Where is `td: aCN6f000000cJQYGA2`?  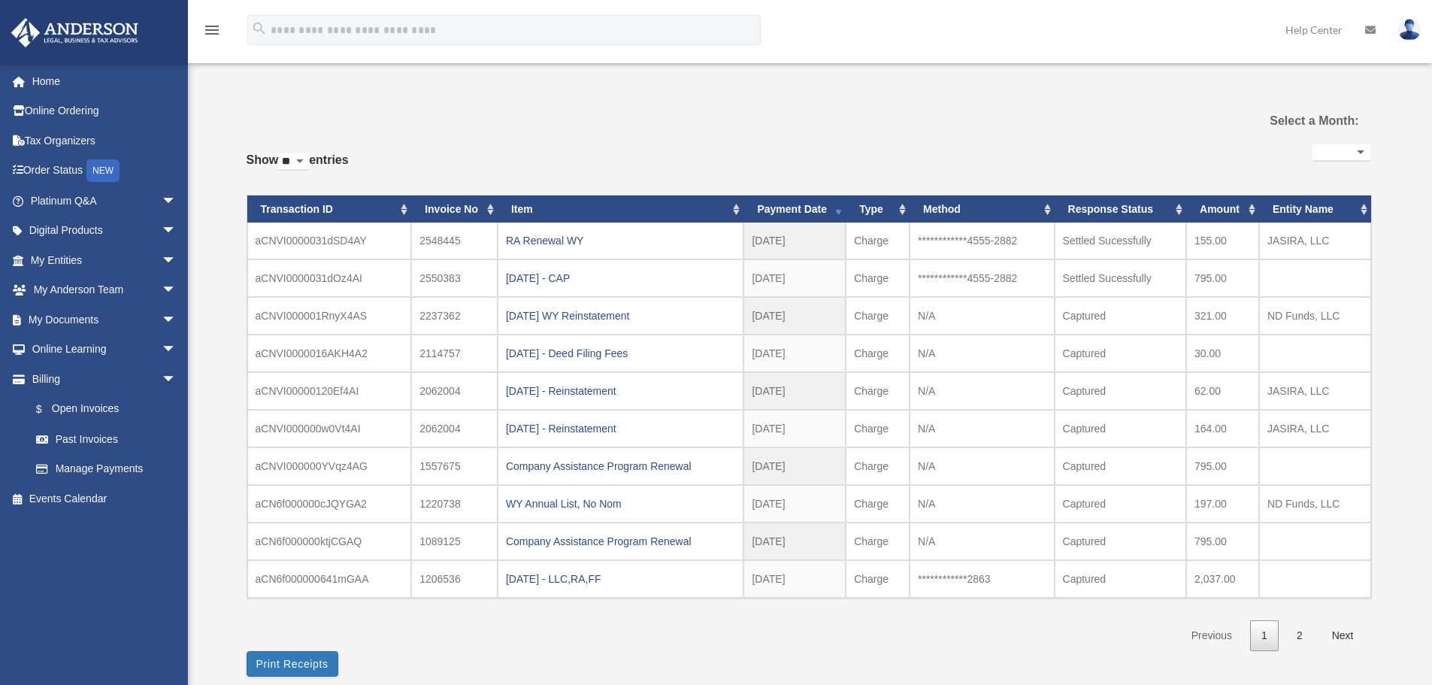
td: aCN6f000000cJQYGA2 is located at coordinates (329, 504).